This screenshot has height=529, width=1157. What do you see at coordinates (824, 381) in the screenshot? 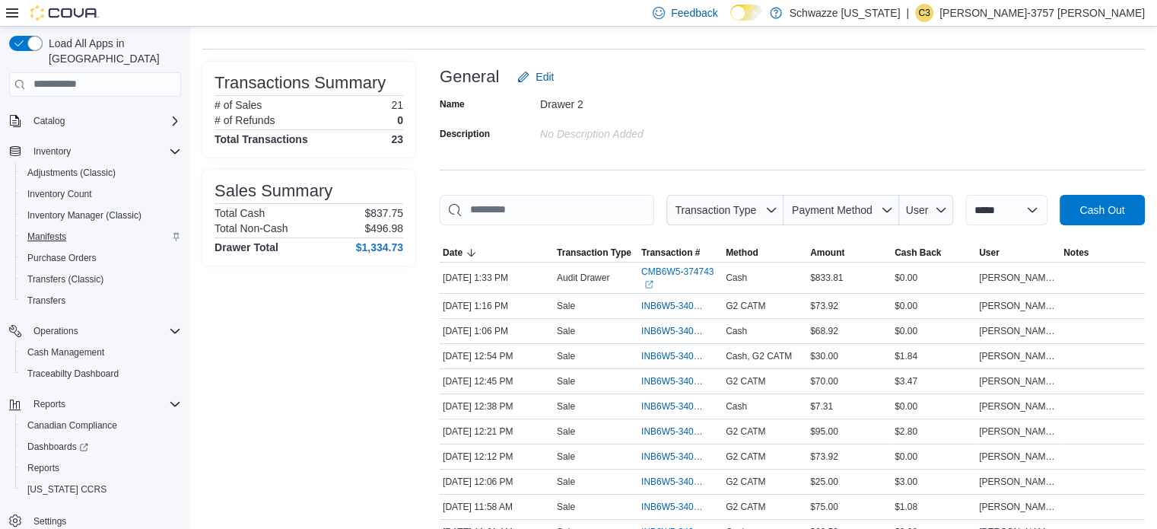
I see `span: $70.00` at bounding box center [824, 381].